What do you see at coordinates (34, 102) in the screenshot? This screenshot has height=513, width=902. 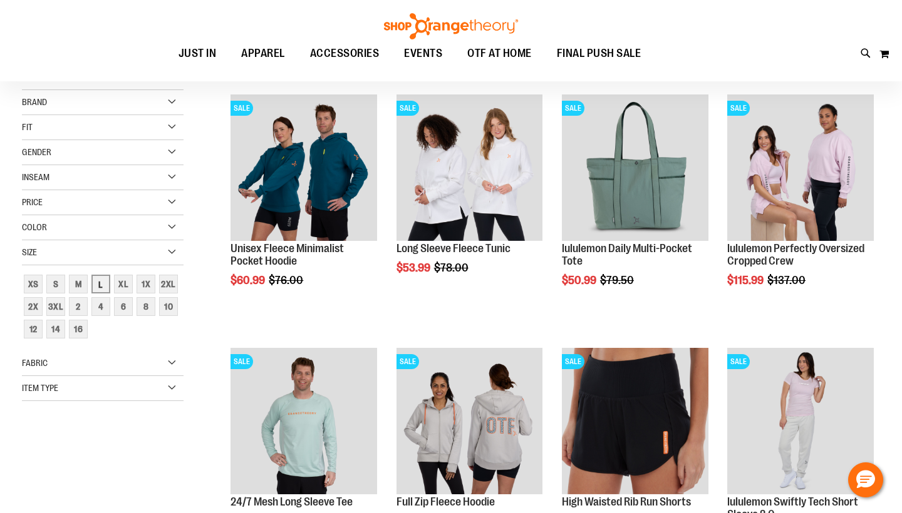 I see `span: Brand` at bounding box center [34, 102].